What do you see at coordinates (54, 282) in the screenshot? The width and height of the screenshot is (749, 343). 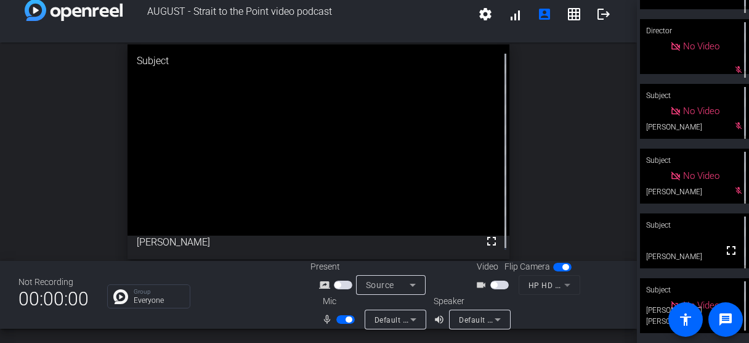 I see `div: Not Recording` at bounding box center [54, 282].